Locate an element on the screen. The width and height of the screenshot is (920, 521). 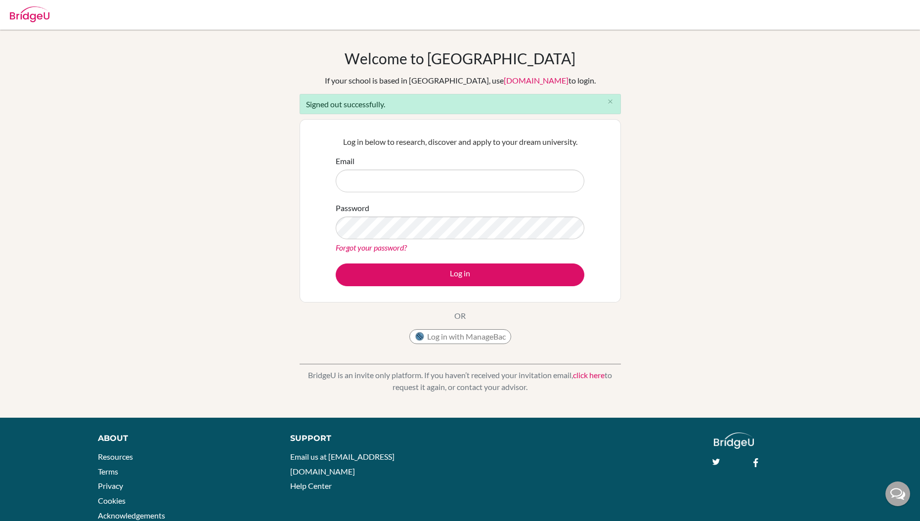
p: OR is located at coordinates (460, 316).